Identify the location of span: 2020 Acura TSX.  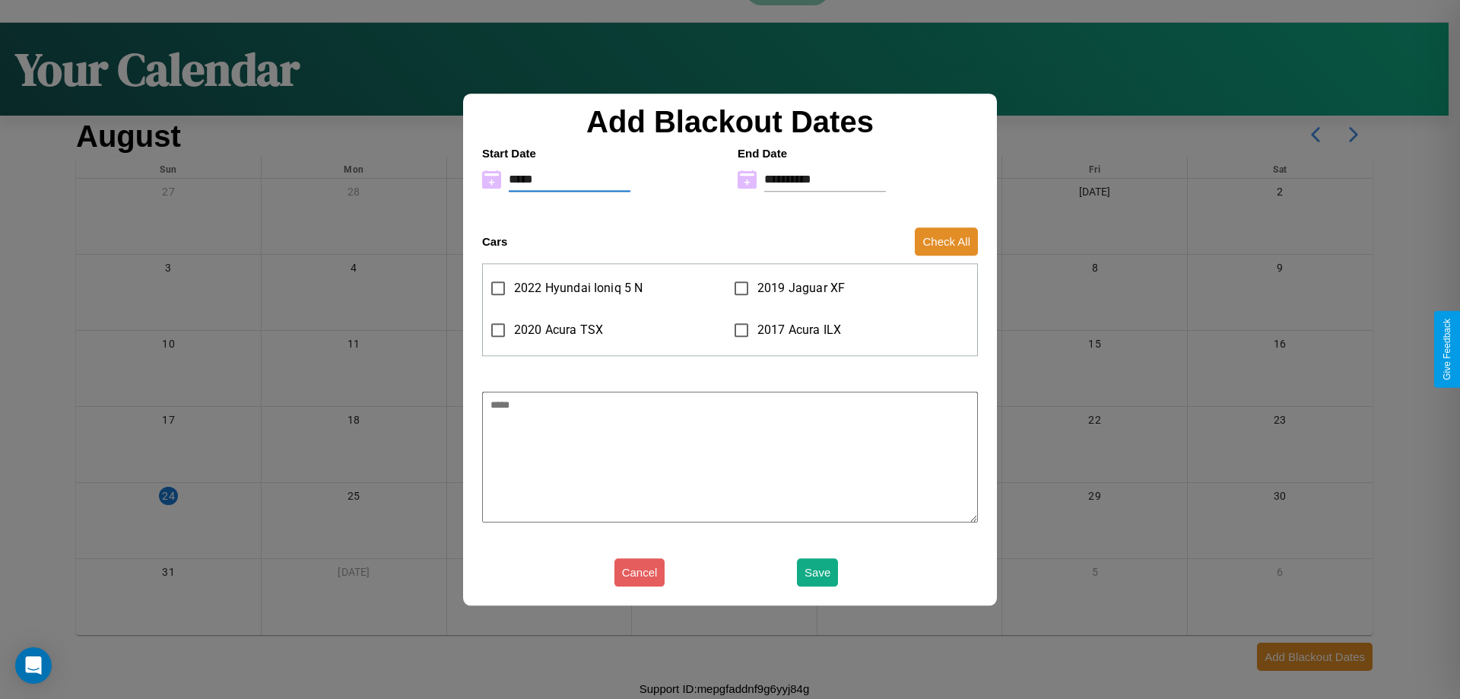
(558, 330).